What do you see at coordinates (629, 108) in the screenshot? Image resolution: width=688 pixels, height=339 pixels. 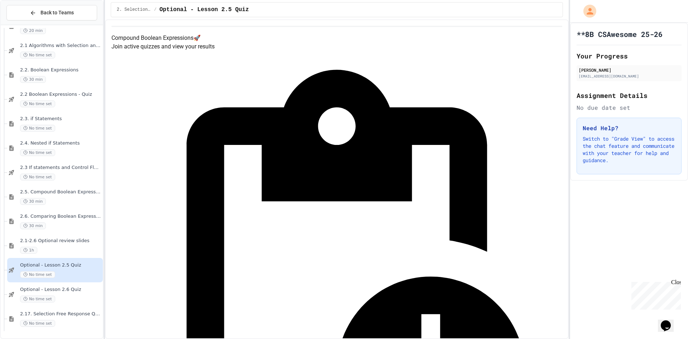 I see `div: No due date set` at bounding box center [629, 108].